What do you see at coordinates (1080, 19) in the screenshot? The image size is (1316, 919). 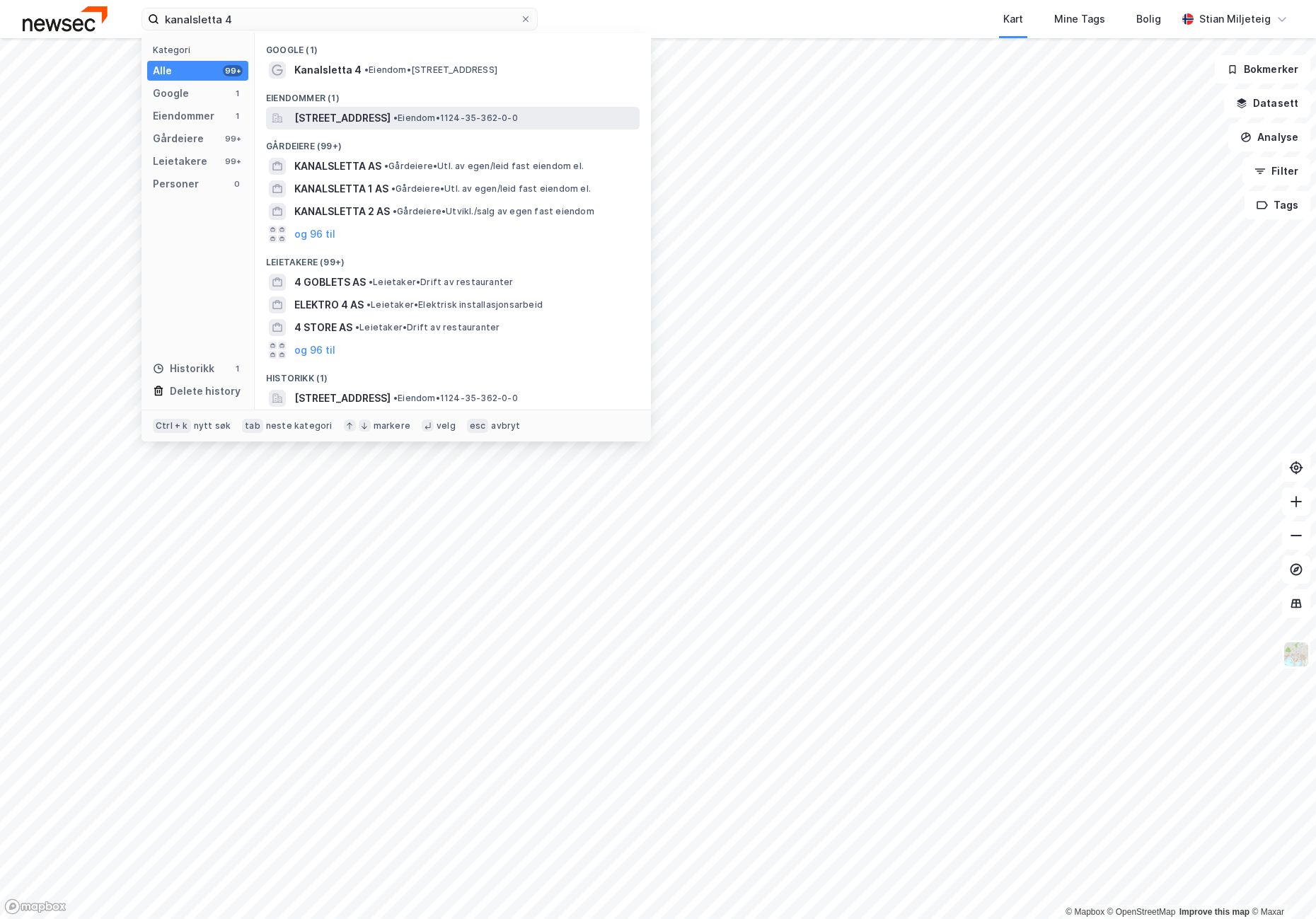 I see `div: Mine Tags` at bounding box center [1080, 19].